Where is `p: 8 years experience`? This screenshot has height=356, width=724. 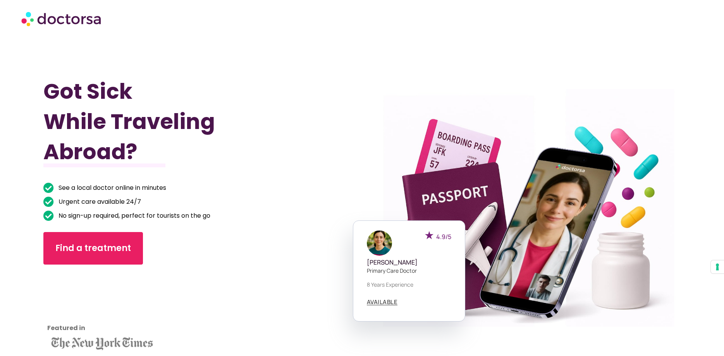 p: 8 years experience is located at coordinates (409, 284).